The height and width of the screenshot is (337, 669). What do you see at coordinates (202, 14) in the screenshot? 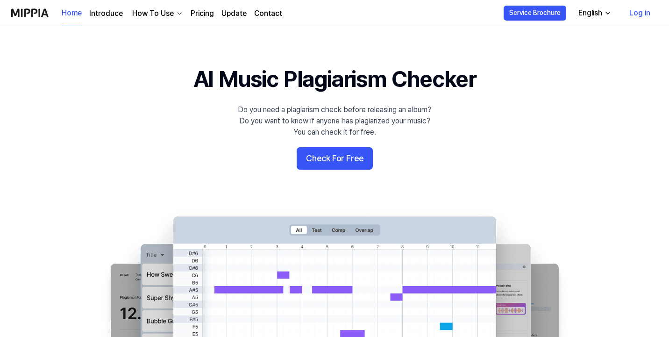
I see `a: Pricing` at bounding box center [202, 14].